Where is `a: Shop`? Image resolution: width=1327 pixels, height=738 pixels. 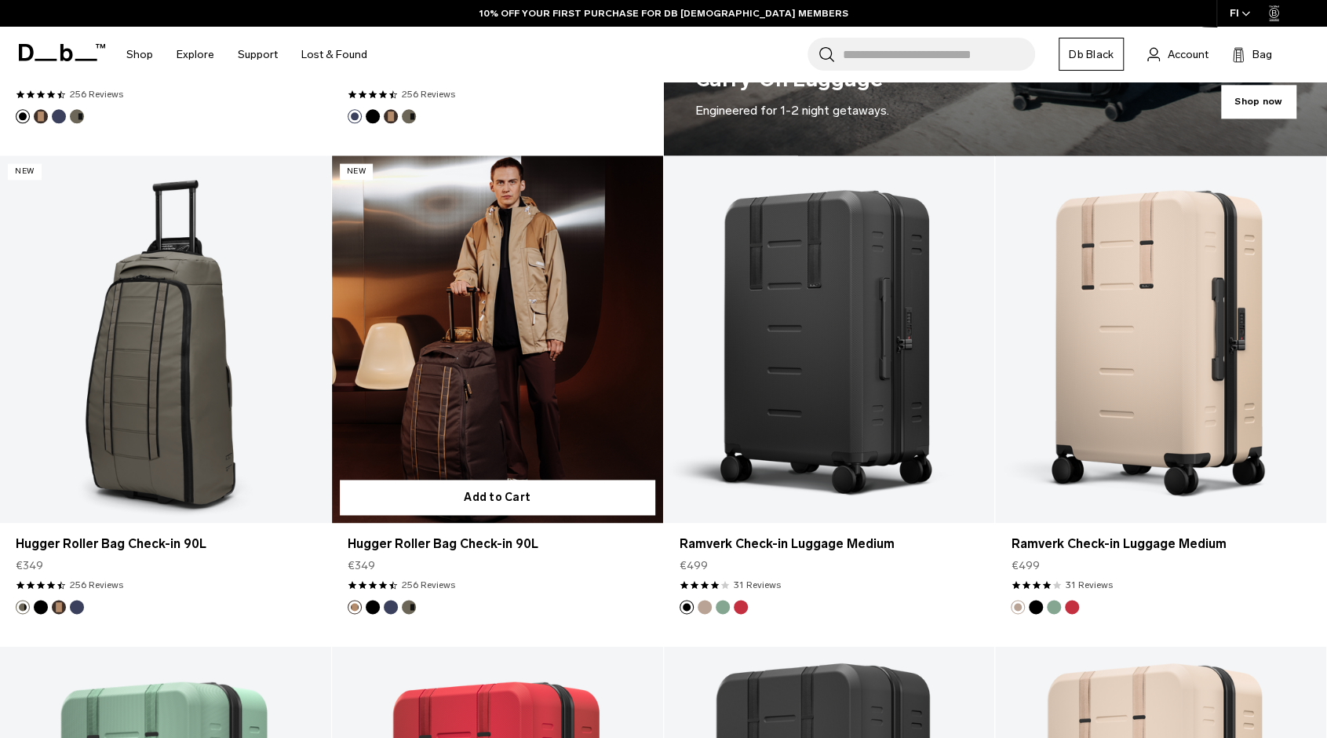 a: Shop is located at coordinates (140, 54).